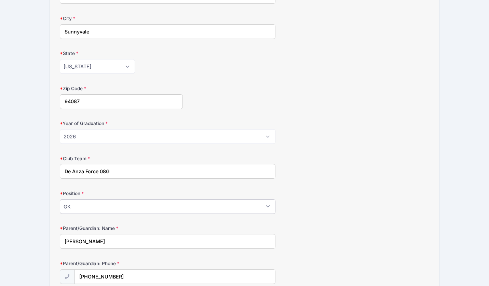 The width and height of the screenshot is (489, 286). What do you see at coordinates (121, 228) in the screenshot?
I see `label: Parent/Guardian: Name` at bounding box center [121, 228].